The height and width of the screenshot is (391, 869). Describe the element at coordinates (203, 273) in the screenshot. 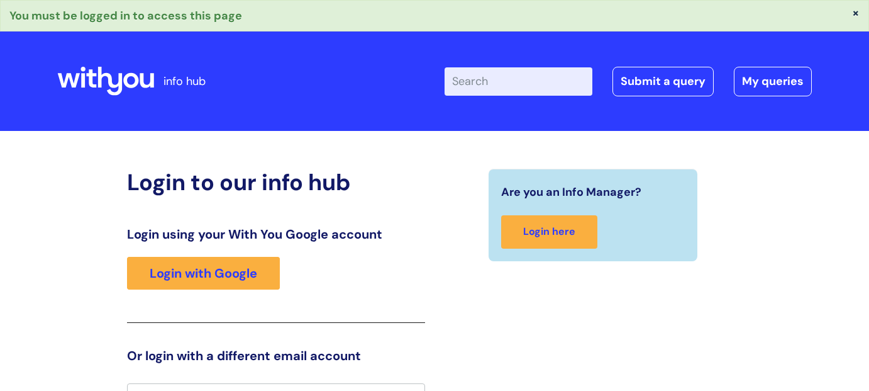

I see `a: Login with Google` at that location.